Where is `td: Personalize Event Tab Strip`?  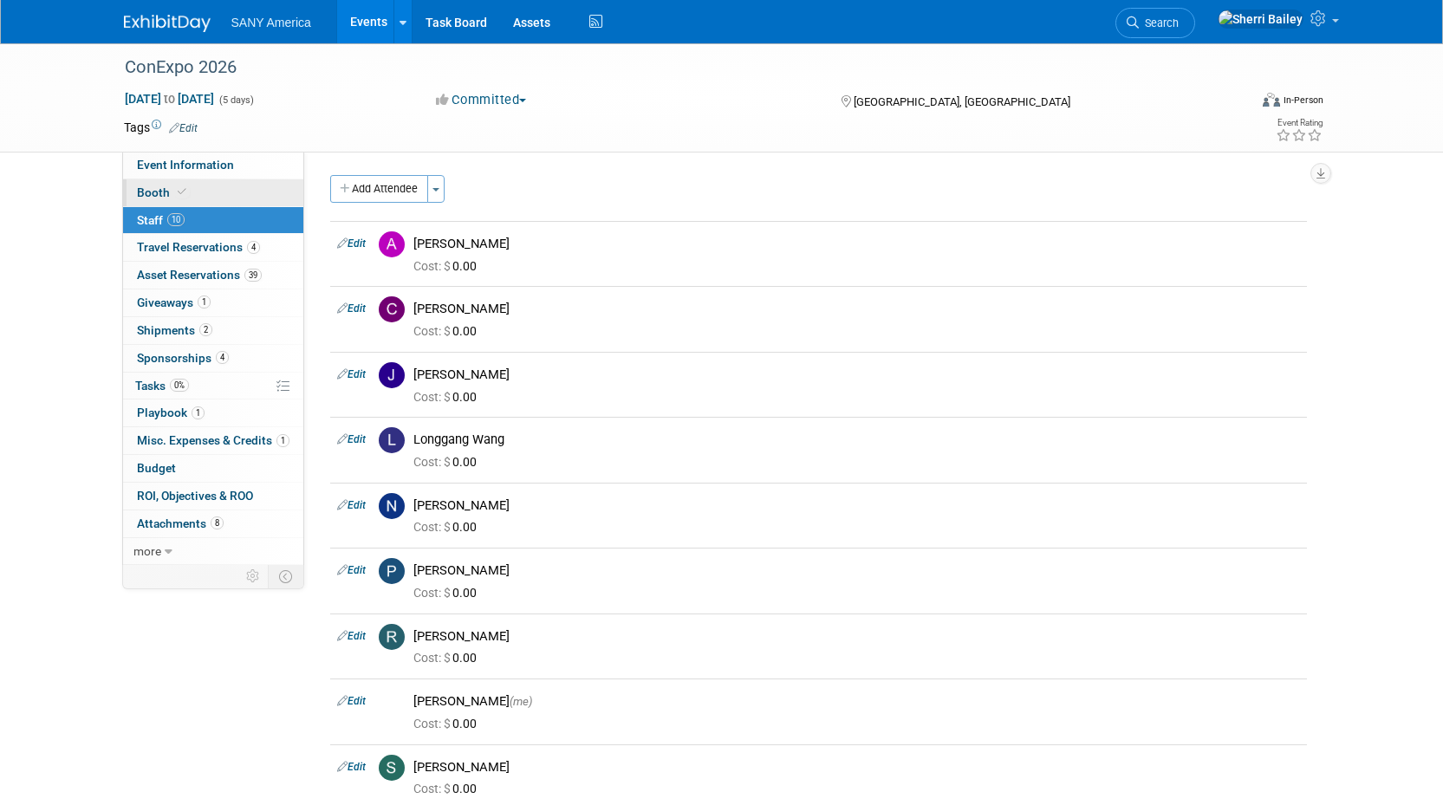 td: Personalize Event Tab Strip is located at coordinates (253, 576).